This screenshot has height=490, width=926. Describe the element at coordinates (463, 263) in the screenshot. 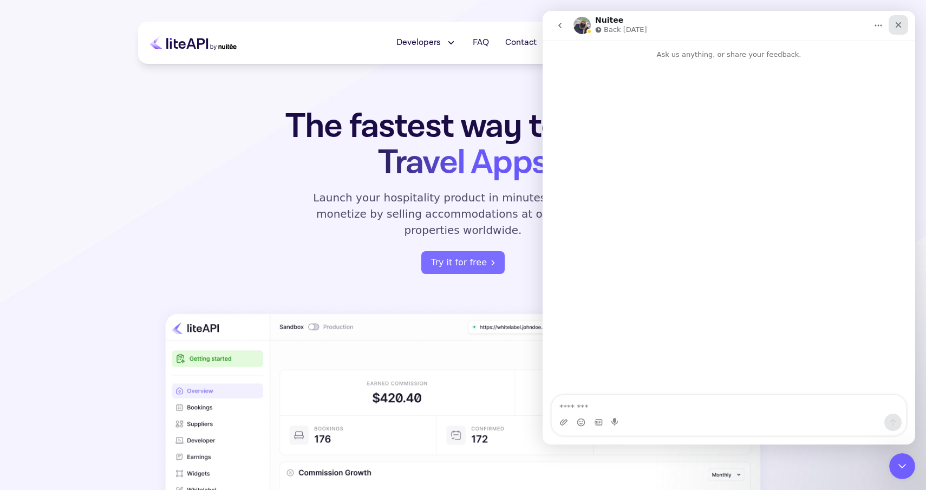

I see `a: register` at that location.